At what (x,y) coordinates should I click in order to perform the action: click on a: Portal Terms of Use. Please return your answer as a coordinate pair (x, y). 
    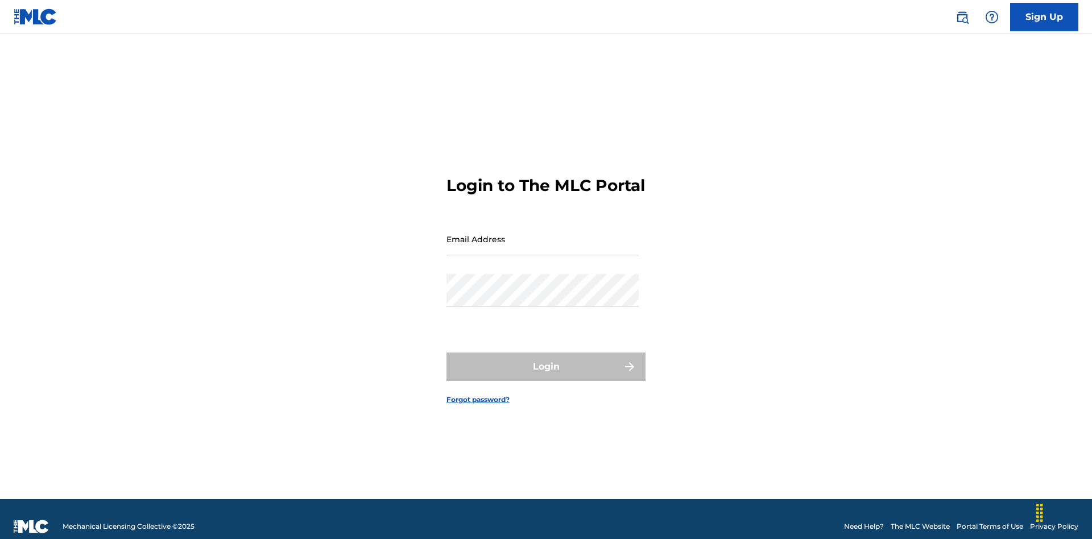
    Looking at the image, I should click on (989, 527).